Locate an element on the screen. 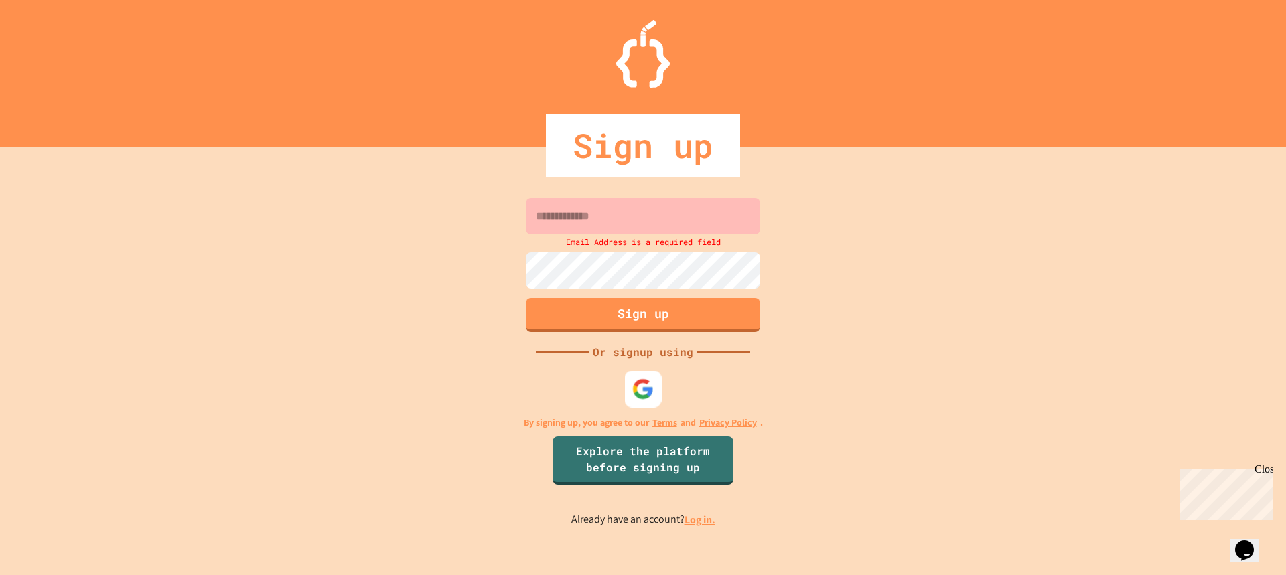 This screenshot has height=575, width=1286. div: Or signup using is located at coordinates (643, 352).